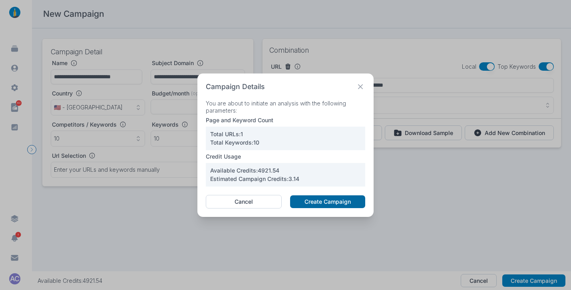 This screenshot has height=290, width=571. Describe the element at coordinates (285, 107) in the screenshot. I see `p: You are about to initiate an analysis with the following parameters:` at that location.